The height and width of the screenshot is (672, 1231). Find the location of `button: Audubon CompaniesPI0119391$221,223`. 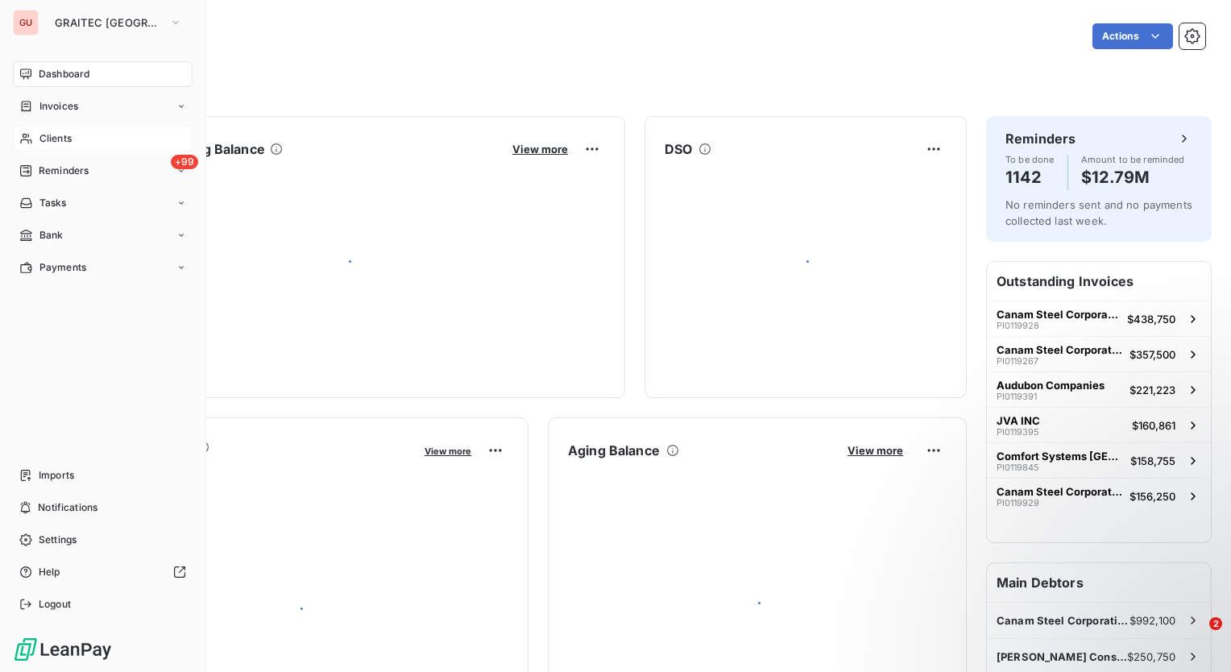

button: Audubon CompaniesPI0119391$221,223 is located at coordinates (1099, 389).